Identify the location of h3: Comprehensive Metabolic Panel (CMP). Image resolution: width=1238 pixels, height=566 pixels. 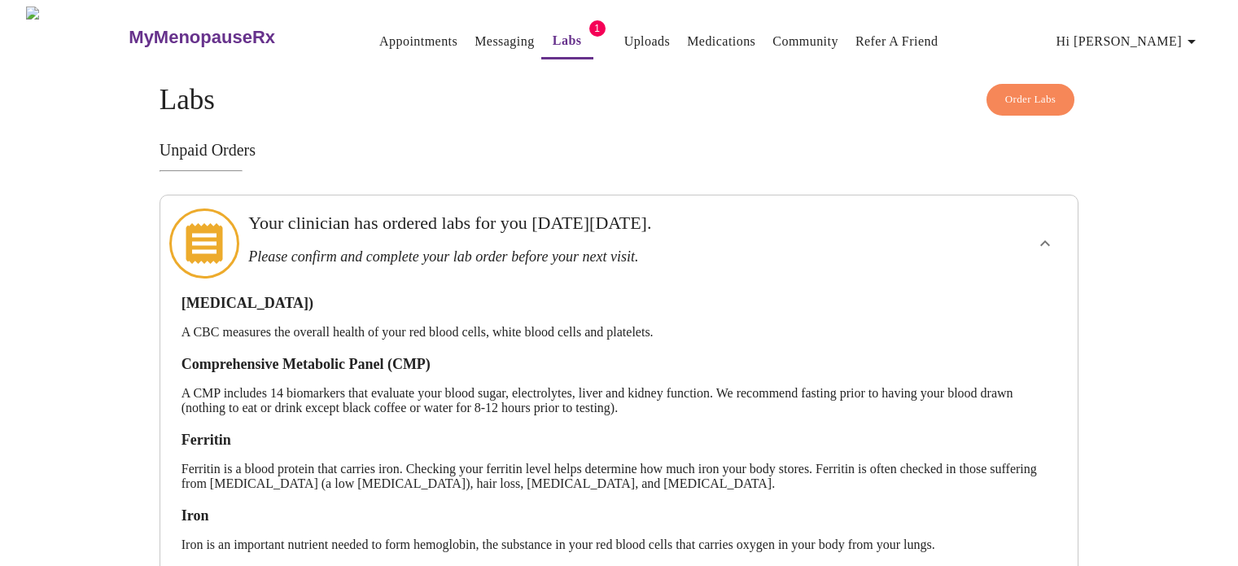
(620, 364).